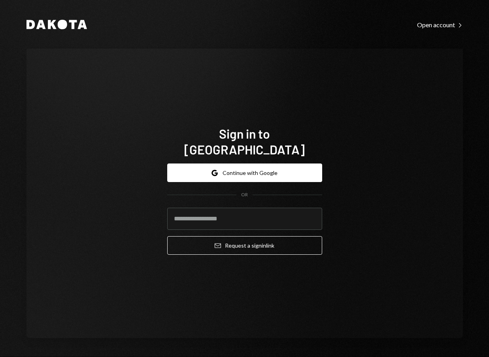 The height and width of the screenshot is (357, 489). What do you see at coordinates (440, 25) in the screenshot?
I see `div: Open account` at bounding box center [440, 25].